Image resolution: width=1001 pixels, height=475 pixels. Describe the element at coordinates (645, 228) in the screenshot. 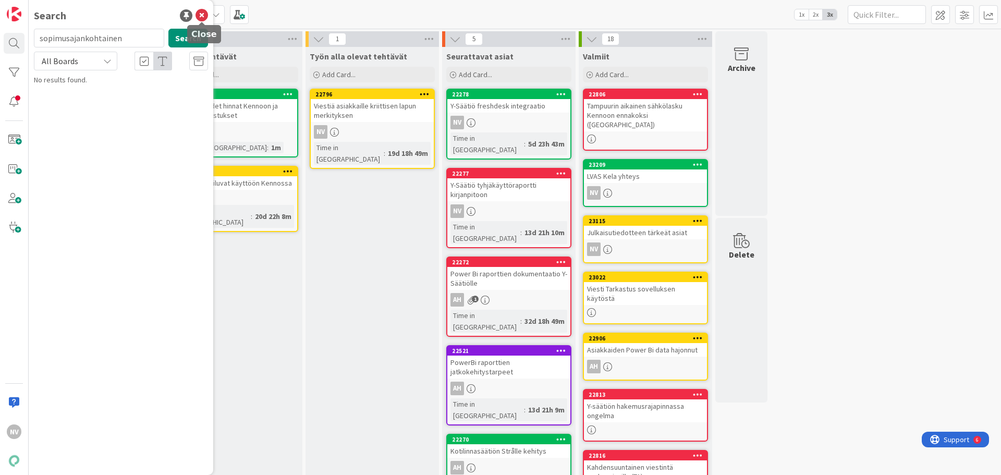

I see `div: 23115Julkaisutiedotteen tärkeät asiat` at that location.